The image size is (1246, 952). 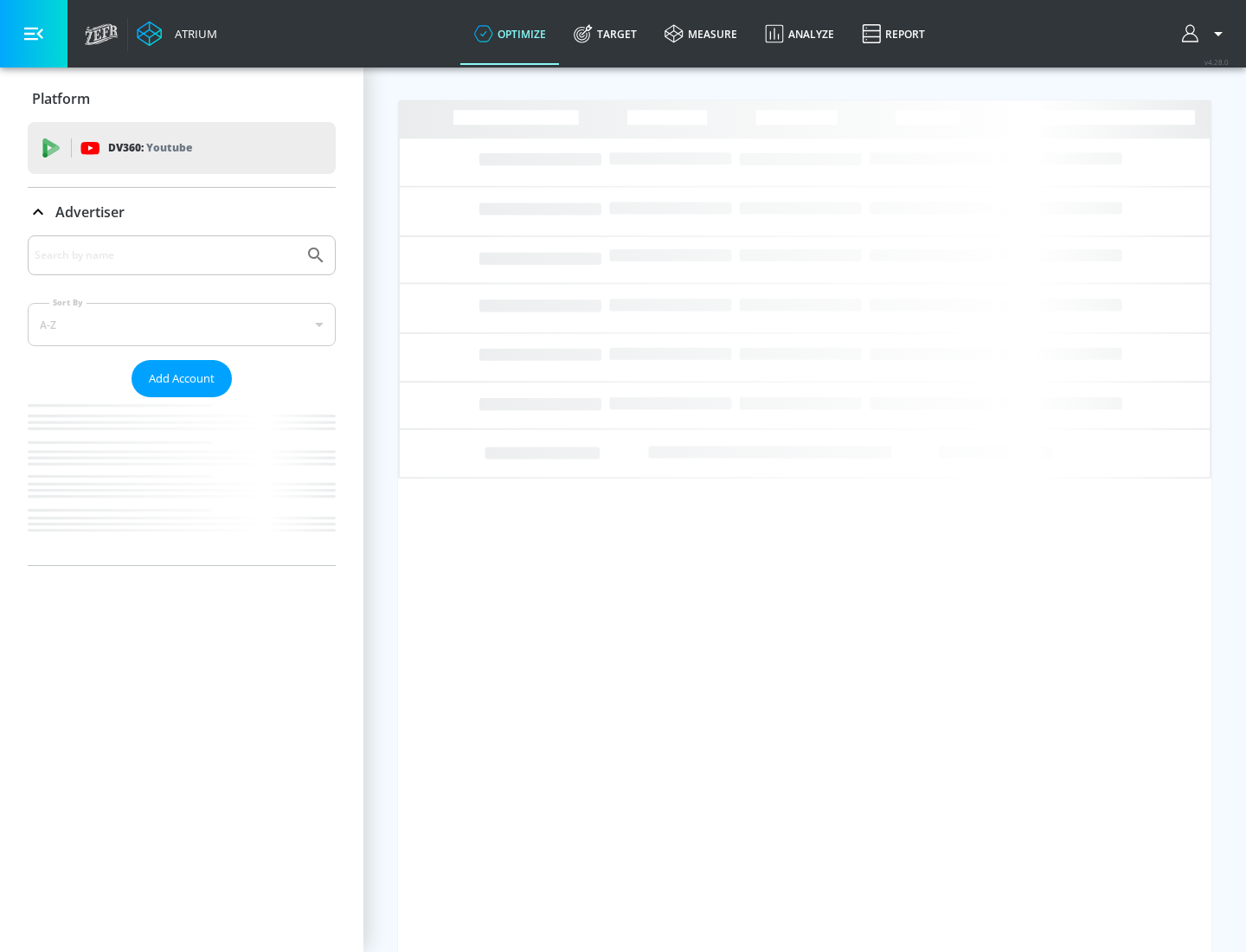 I want to click on div: Atrium, so click(x=193, y=34).